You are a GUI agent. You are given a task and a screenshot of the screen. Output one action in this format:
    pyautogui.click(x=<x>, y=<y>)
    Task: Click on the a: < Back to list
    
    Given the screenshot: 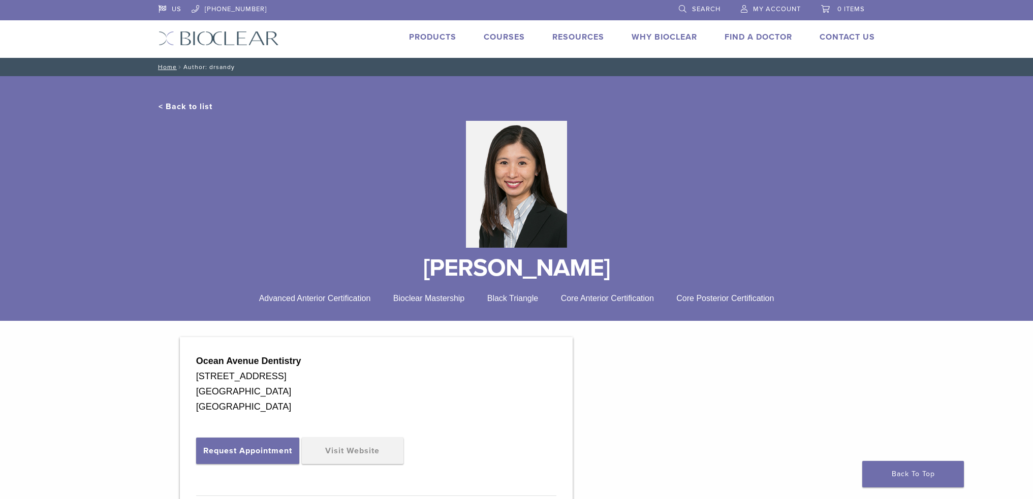 What is the action you would take?
    pyautogui.click(x=185, y=107)
    